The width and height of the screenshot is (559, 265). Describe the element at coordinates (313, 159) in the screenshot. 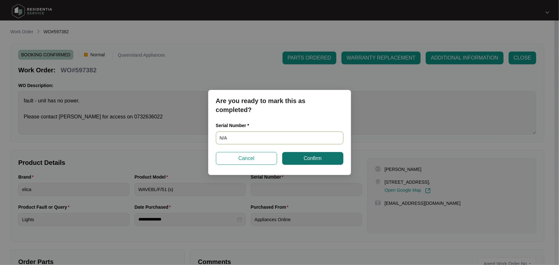

I see `button: Confirm` at that location.